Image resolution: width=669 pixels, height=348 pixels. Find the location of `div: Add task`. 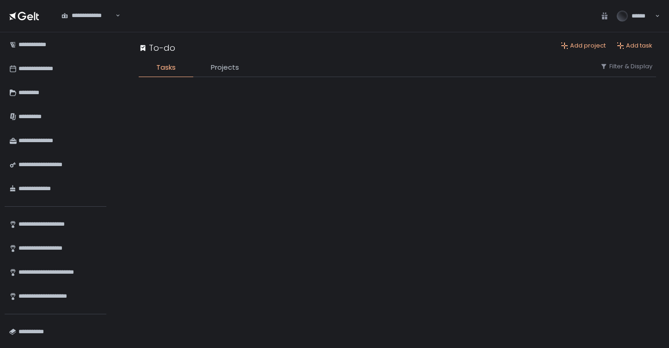

div: Add task is located at coordinates (634, 46).